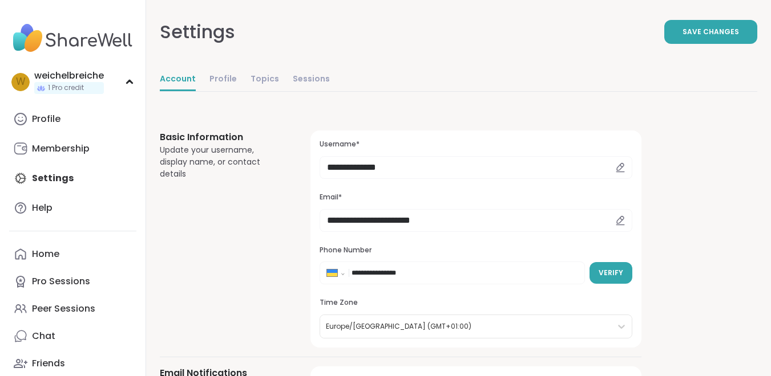  What do you see at coordinates (63, 309) in the screenshot?
I see `div: Peer Sessions` at bounding box center [63, 309].